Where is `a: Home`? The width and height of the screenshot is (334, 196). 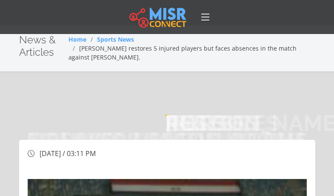
a: Home is located at coordinates (77, 39).